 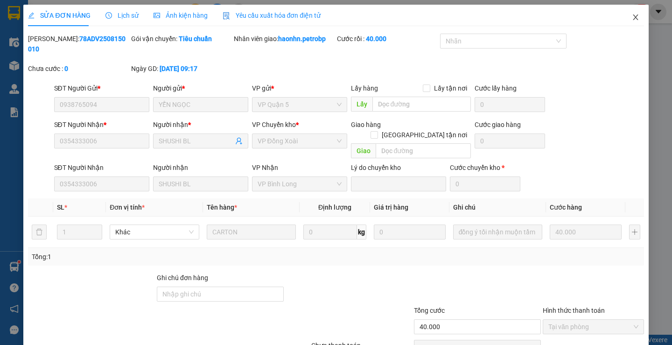 I want to click on span: Nhận:, so click(x=84, y=14).